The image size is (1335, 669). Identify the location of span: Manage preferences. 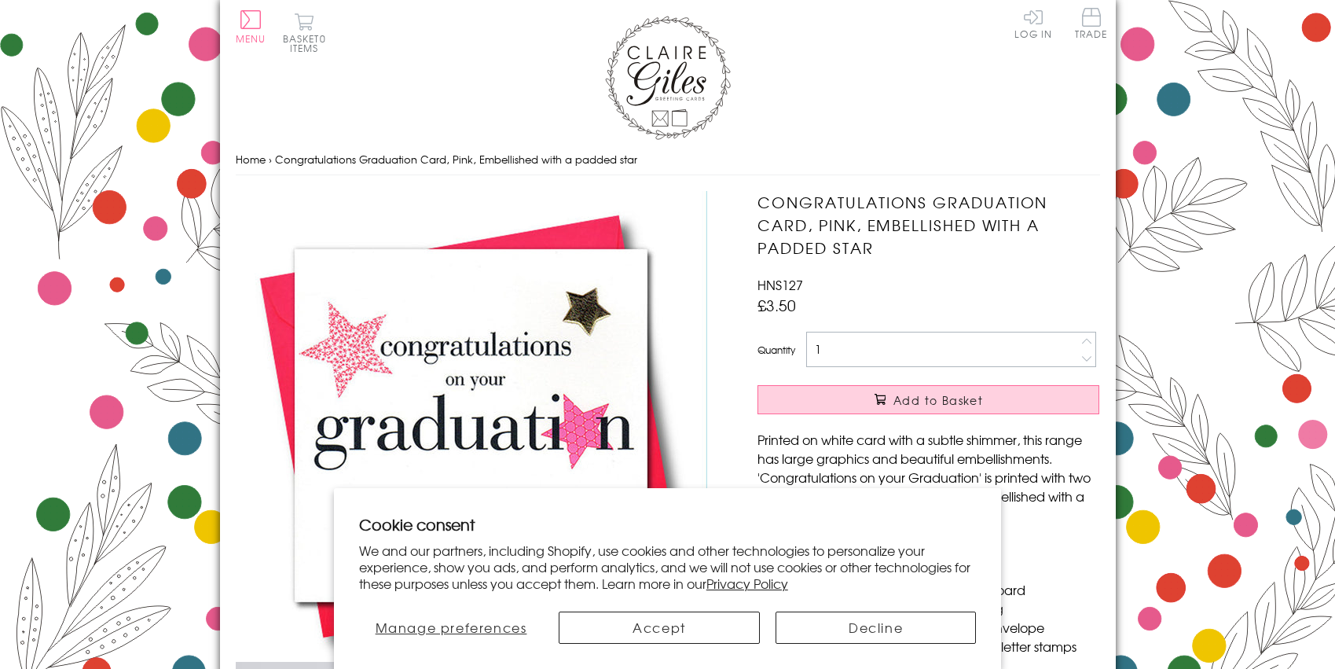
(451, 627).